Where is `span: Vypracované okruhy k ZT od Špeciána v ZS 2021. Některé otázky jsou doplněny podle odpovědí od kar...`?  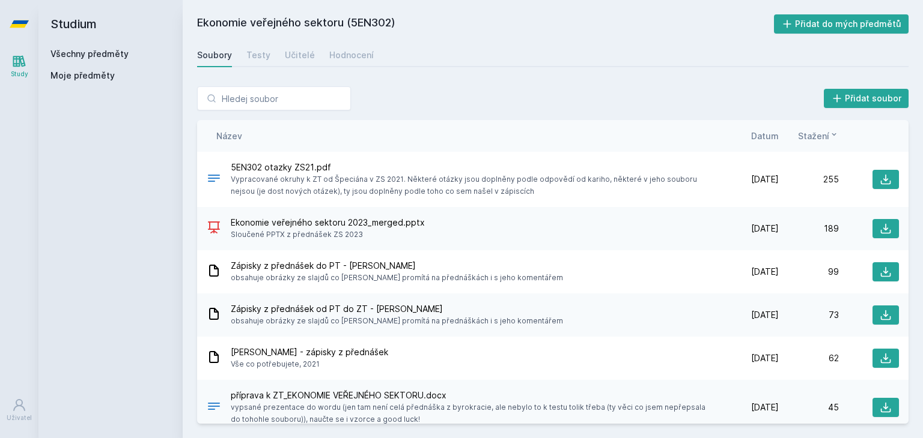 span: Vypracované okruhy k ZT od Špeciána v ZS 2021. Některé otázky jsou doplněny podle odpovědí od kar... is located at coordinates (472, 186).